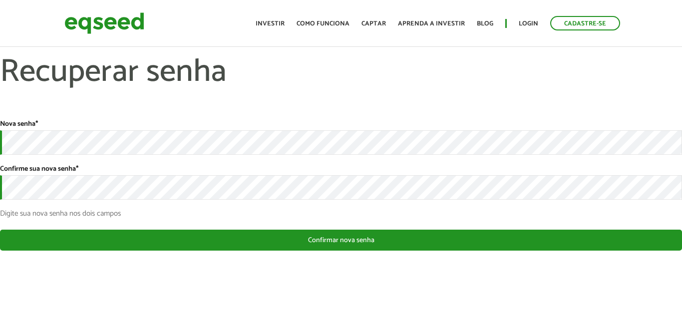 Image resolution: width=682 pixels, height=316 pixels. Describe the element at coordinates (270, 23) in the screenshot. I see `a: Investir` at that location.